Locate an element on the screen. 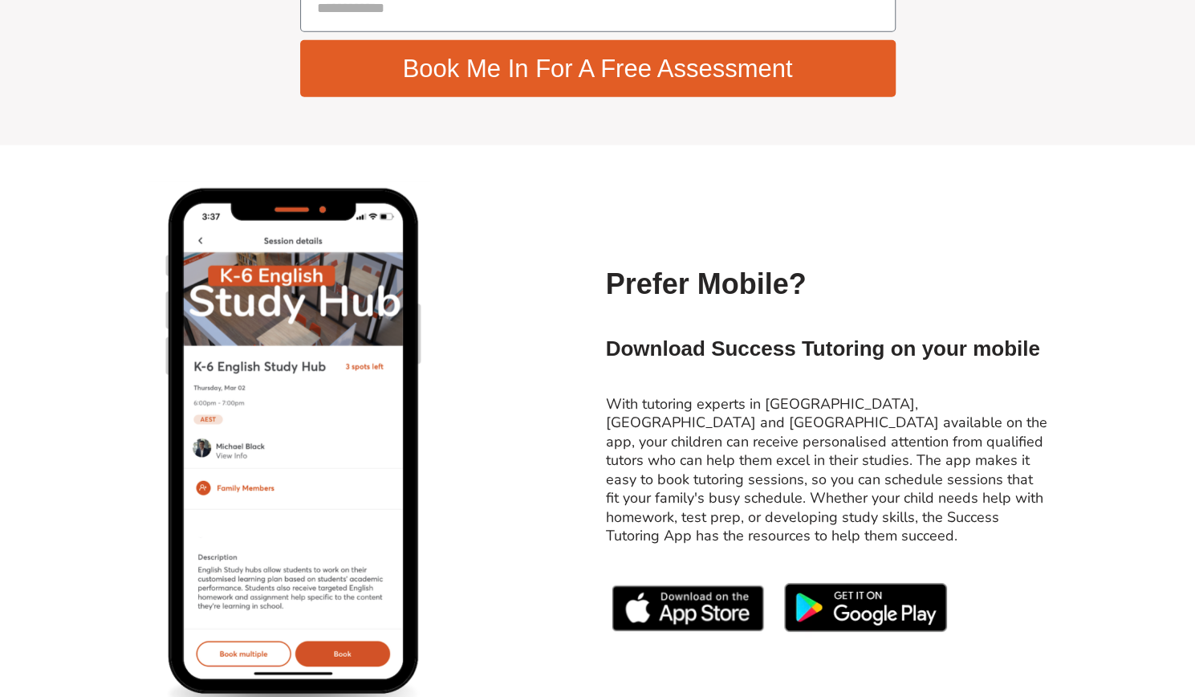 The width and height of the screenshot is (1195, 697). h2: Download Success Tutoring on your mobile is located at coordinates (827, 349).